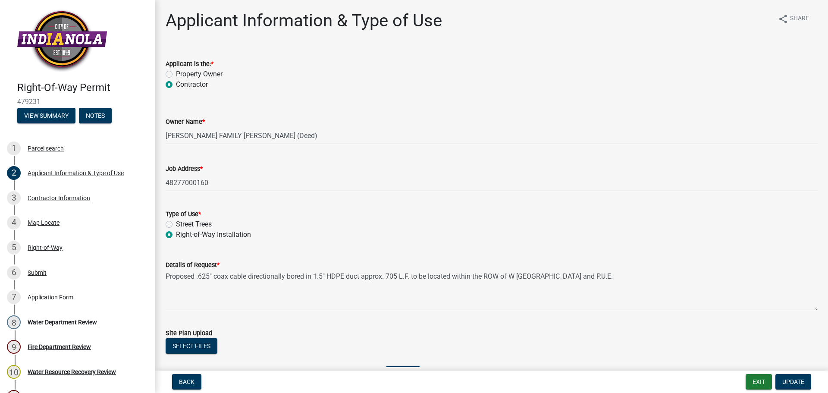  What do you see at coordinates (46, 116) in the screenshot?
I see `button: View Summary` at bounding box center [46, 116].